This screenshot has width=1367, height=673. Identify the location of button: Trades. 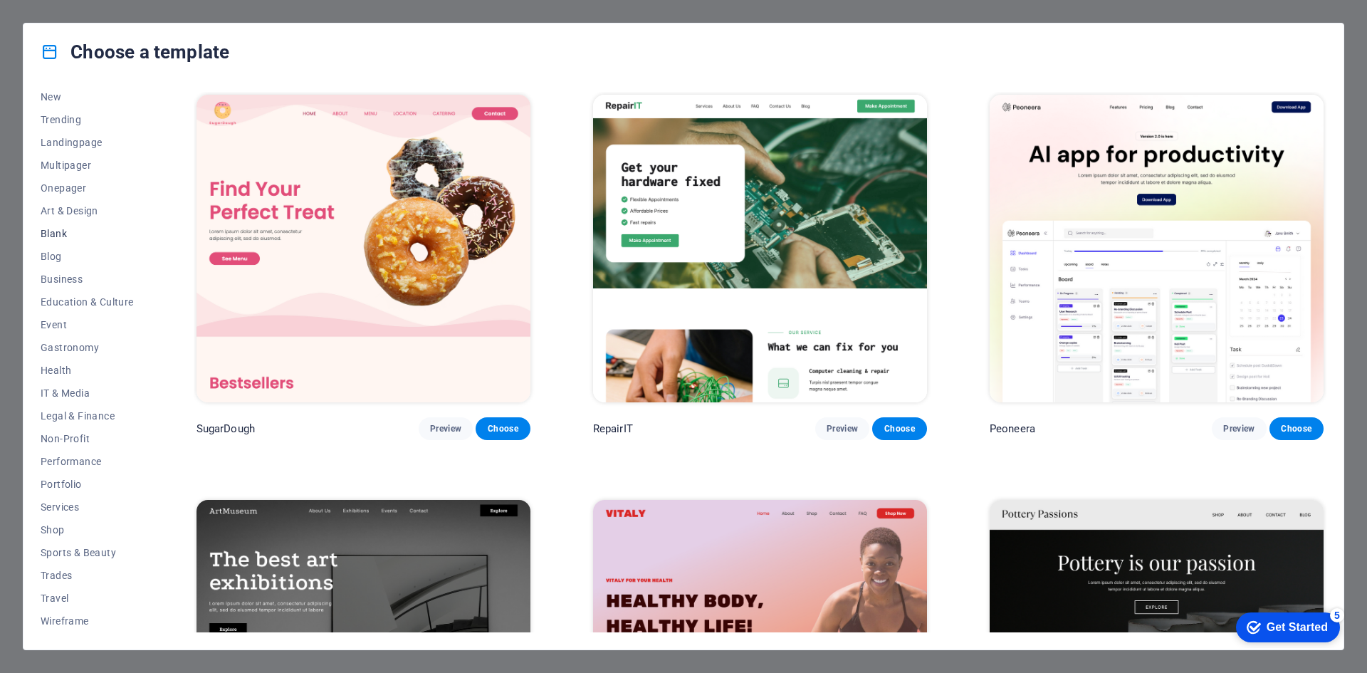
(87, 575).